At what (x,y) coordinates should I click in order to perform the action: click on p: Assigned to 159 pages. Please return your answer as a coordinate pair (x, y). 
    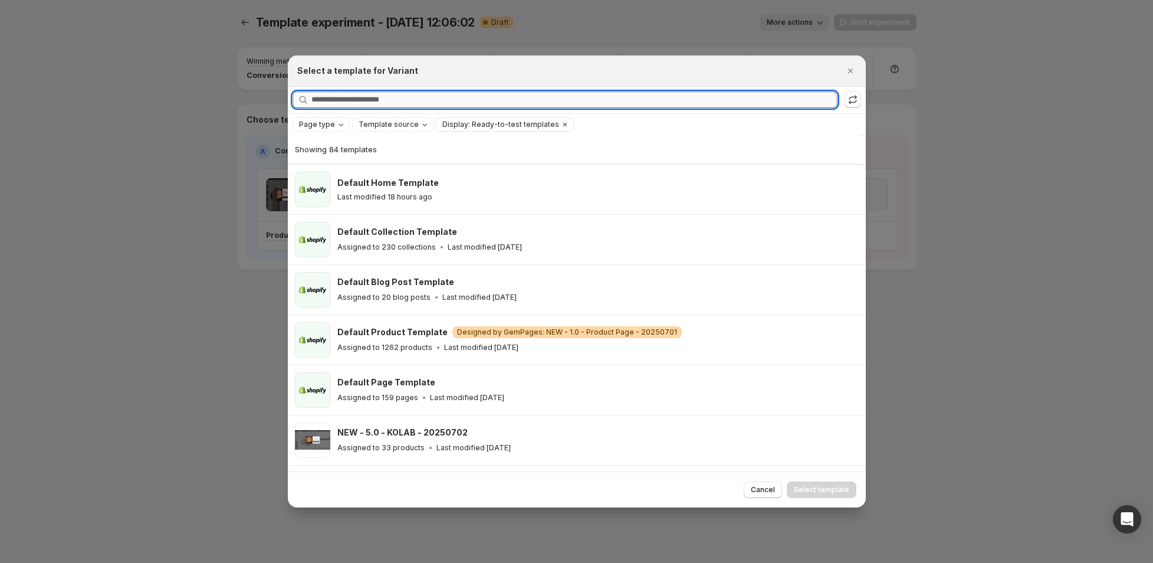
    Looking at the image, I should click on (378, 398).